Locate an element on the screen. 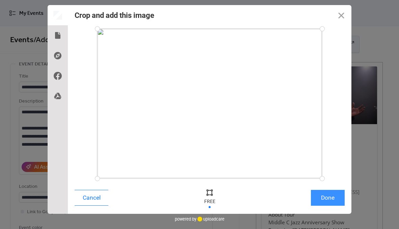  div: Google Drive is located at coordinates (58, 96).